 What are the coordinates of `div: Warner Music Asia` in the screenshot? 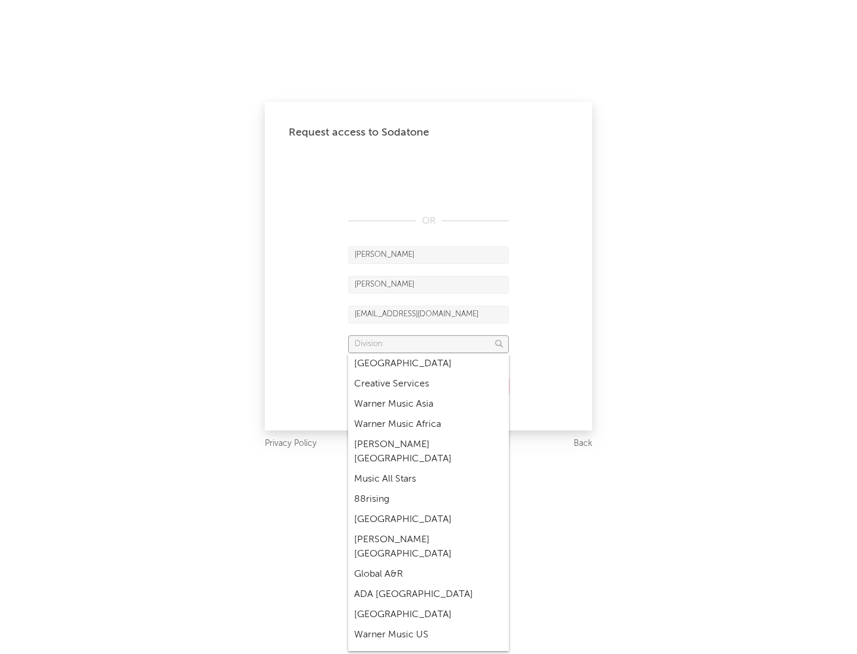 It's located at (428, 404).